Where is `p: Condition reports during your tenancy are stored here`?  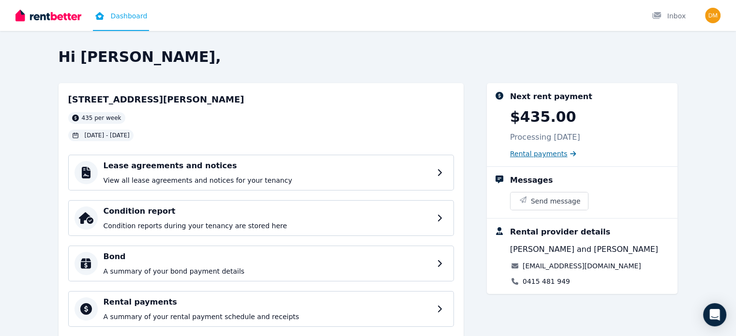 p: Condition reports during your tenancy are stored here is located at coordinates (267, 226).